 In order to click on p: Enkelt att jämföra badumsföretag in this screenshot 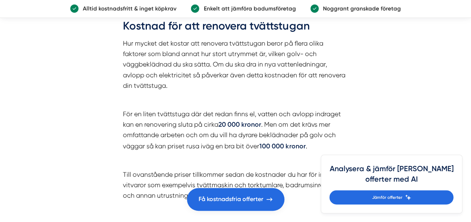, I will do `click(247, 9)`.